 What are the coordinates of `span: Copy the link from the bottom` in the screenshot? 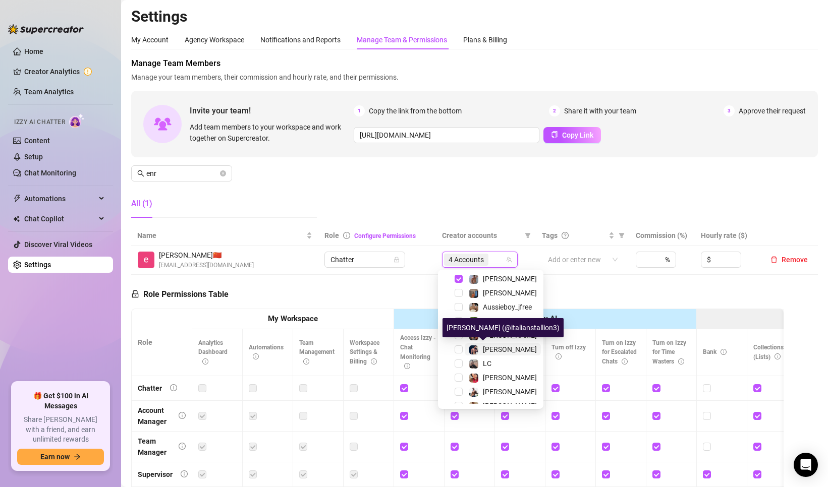 It's located at (415, 111).